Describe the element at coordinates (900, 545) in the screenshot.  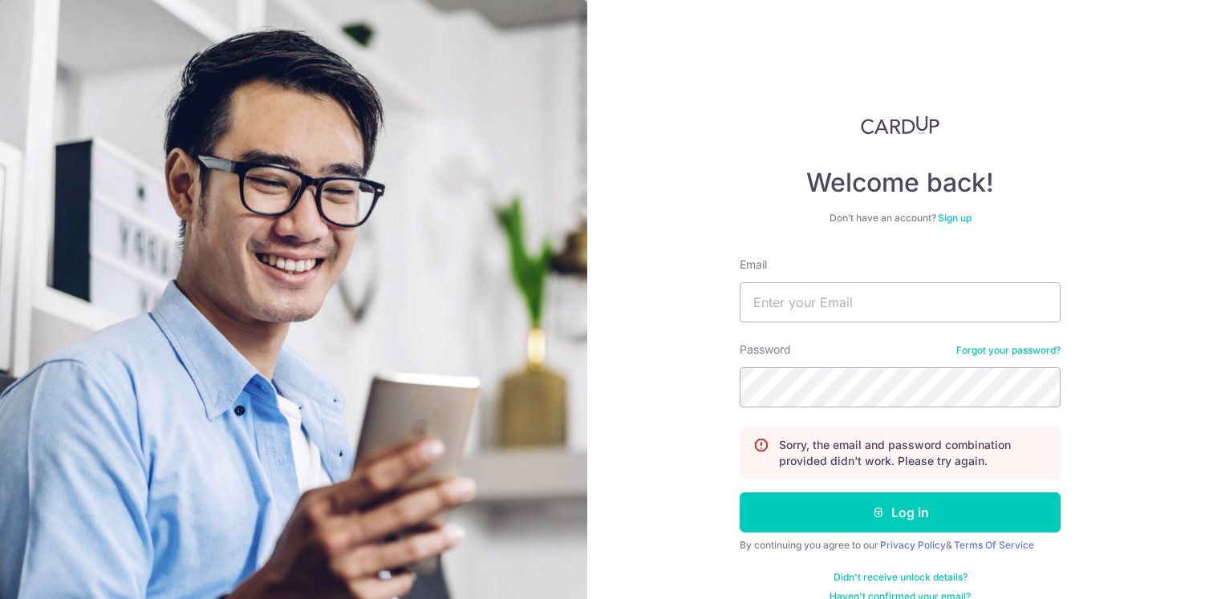
I see `div: By continuing you agree to our &` at that location.